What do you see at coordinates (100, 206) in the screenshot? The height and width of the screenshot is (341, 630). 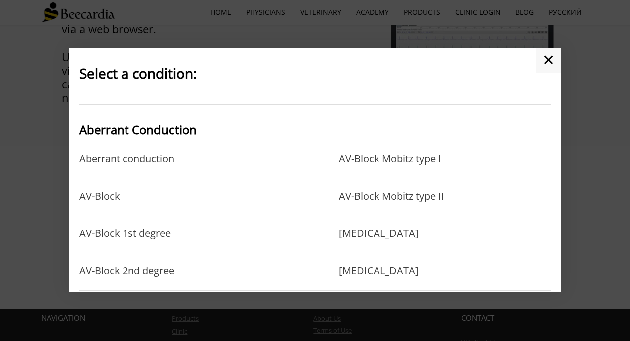 I see `a: AV-Block` at bounding box center [100, 206].